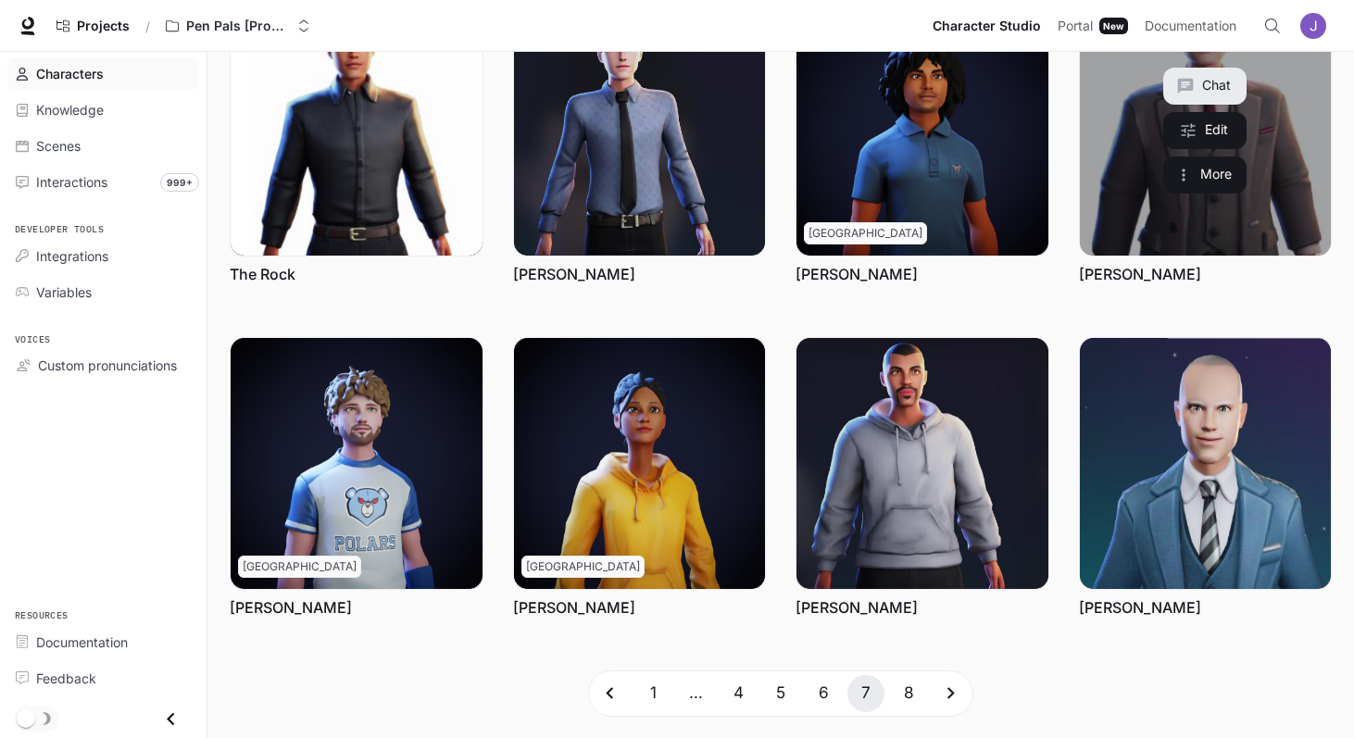 The height and width of the screenshot is (738, 1354). What do you see at coordinates (1205, 131) in the screenshot?
I see `a: Edit Trump` at bounding box center [1205, 131].